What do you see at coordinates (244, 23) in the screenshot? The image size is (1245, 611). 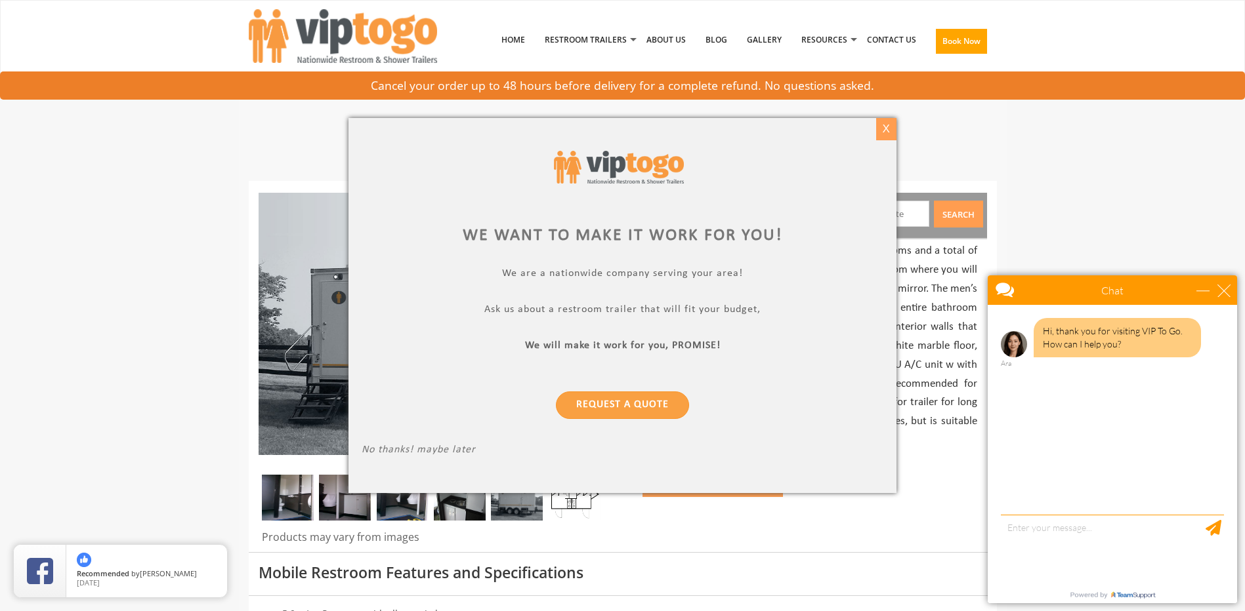 I see `div: close` at bounding box center [244, 23].